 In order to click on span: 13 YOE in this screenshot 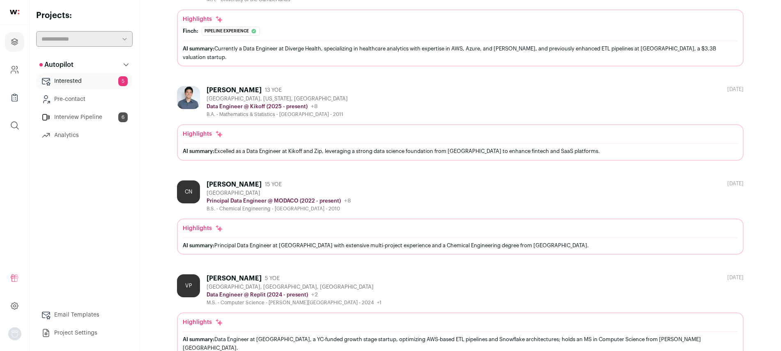, I will do `click(273, 90)`.